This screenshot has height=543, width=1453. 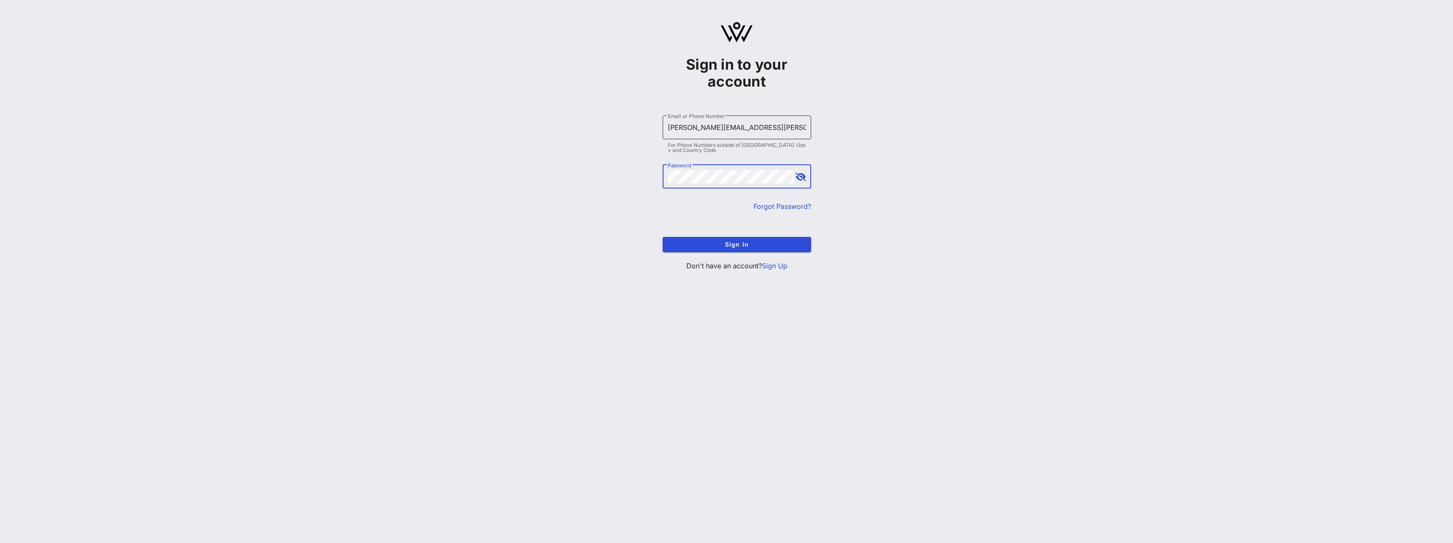 I want to click on h1: Sign in to your account, so click(x=737, y=73).